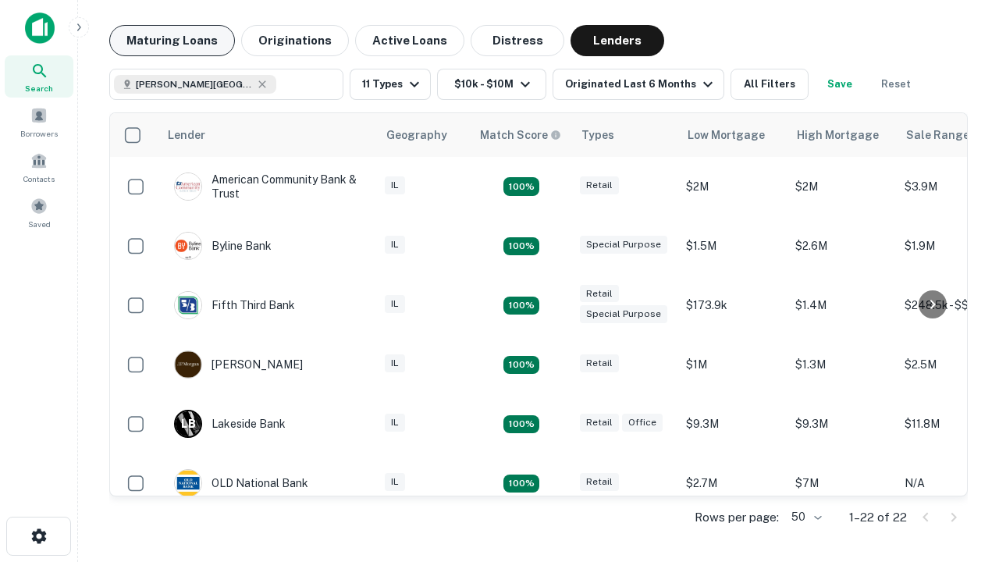 Image resolution: width=999 pixels, height=562 pixels. Describe the element at coordinates (39, 167) in the screenshot. I see `a: Contacts` at that location.